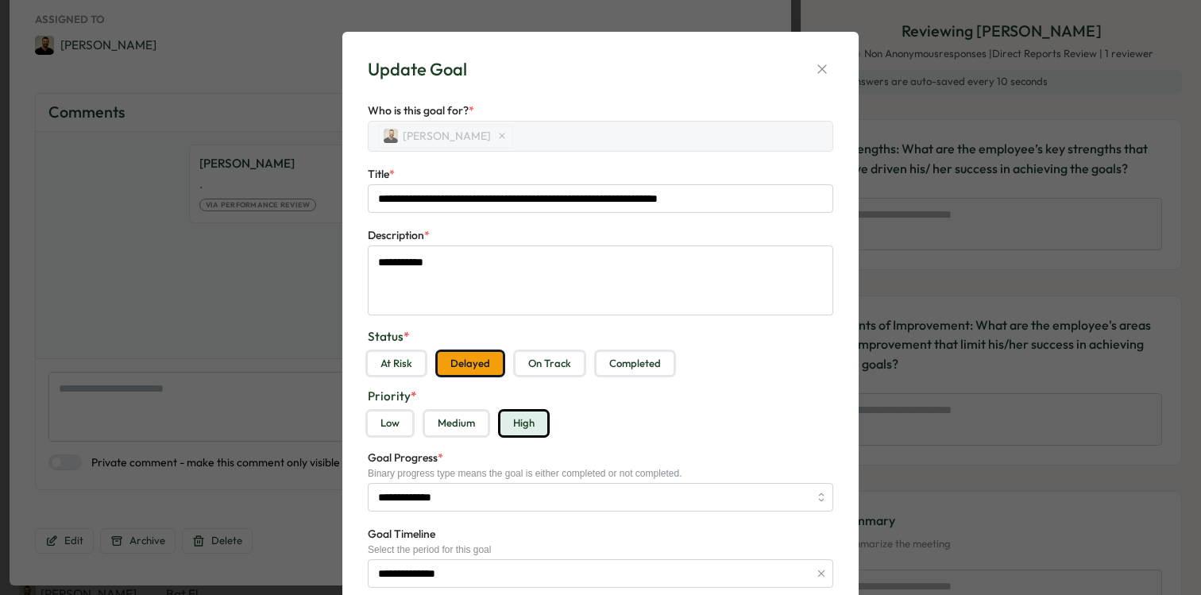  What do you see at coordinates (391, 136) in the screenshot?
I see `img: Emmanuel Okocha` at bounding box center [391, 136].